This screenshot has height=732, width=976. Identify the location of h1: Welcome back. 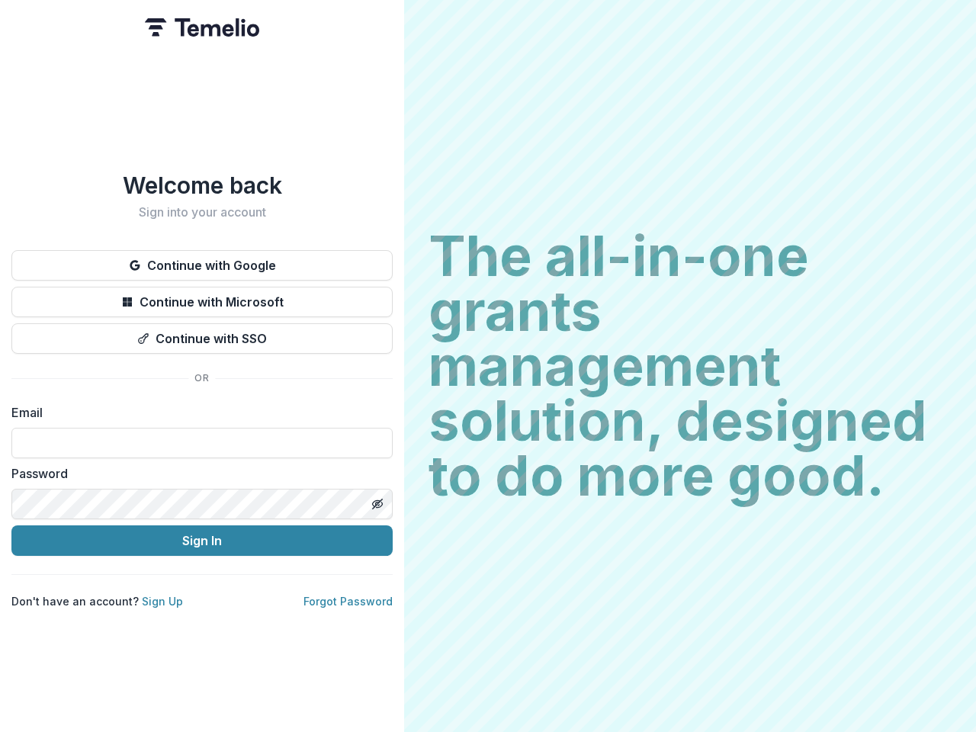
(202, 185).